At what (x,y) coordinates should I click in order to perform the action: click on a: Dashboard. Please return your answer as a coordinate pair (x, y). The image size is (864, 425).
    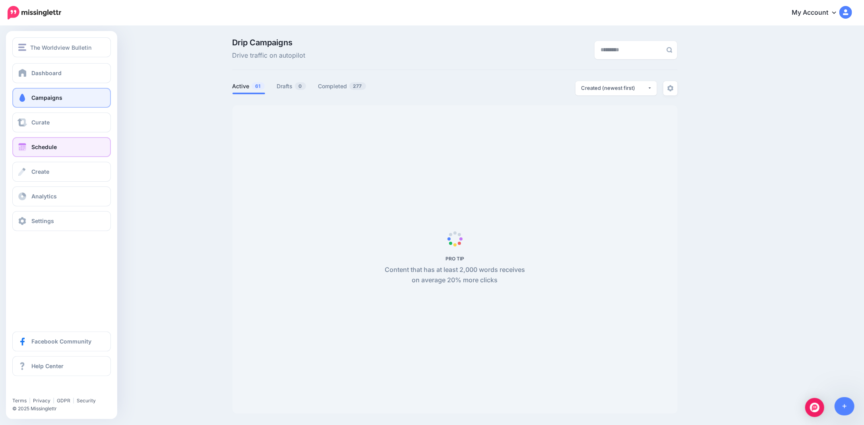
    Looking at the image, I should click on (62, 73).